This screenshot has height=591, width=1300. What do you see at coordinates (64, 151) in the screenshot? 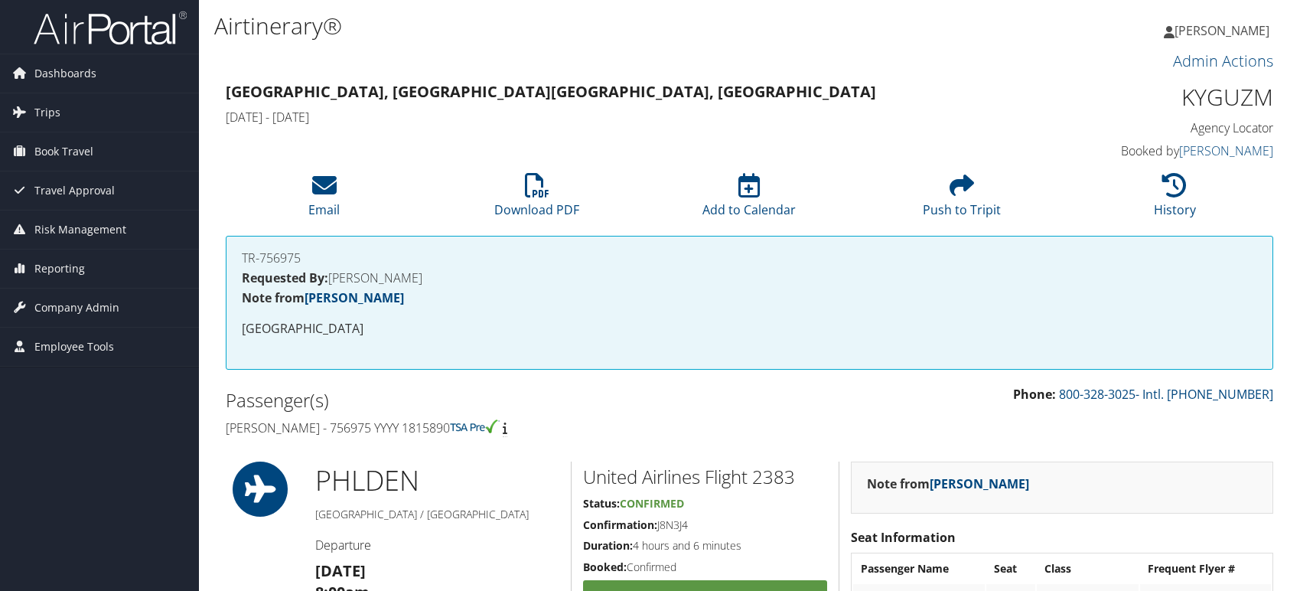
I see `span: Book Travel` at bounding box center [64, 151].